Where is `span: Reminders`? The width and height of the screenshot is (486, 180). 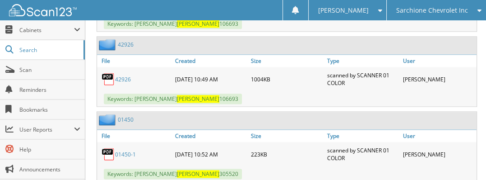 span: Reminders is located at coordinates (50, 89).